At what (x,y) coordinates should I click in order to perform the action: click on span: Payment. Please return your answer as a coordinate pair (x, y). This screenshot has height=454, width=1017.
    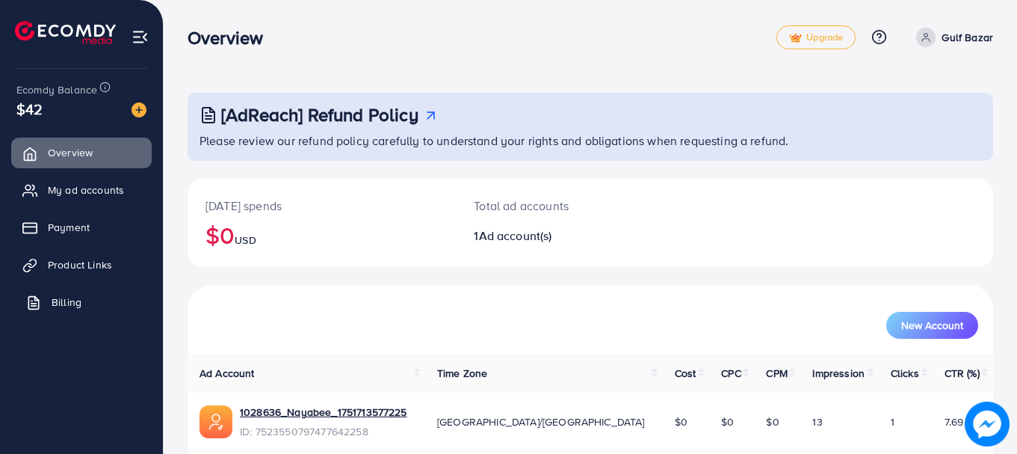
    Looking at the image, I should click on (69, 227).